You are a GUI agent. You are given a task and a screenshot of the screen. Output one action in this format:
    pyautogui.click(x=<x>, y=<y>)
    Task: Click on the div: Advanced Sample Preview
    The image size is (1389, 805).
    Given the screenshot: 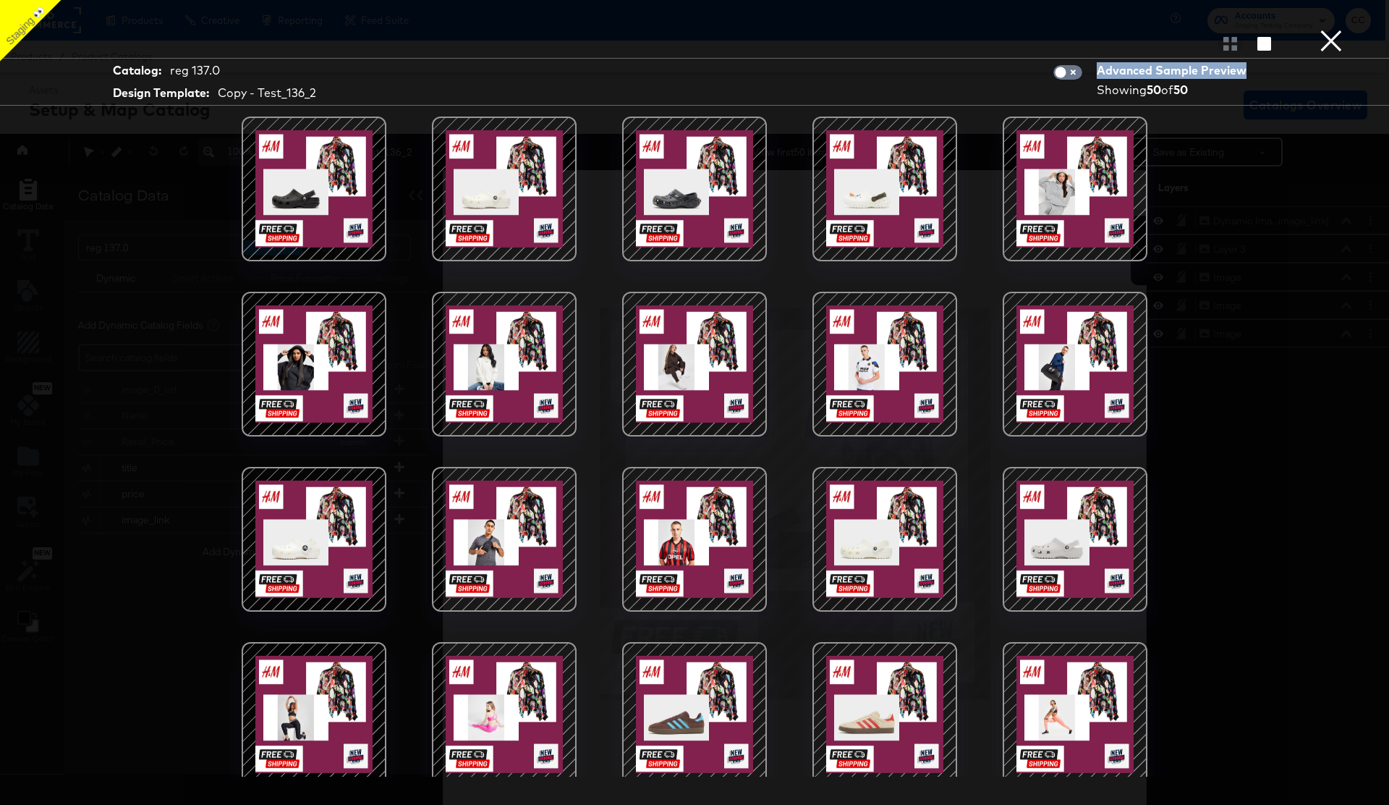 What is the action you would take?
    pyautogui.click(x=1174, y=70)
    